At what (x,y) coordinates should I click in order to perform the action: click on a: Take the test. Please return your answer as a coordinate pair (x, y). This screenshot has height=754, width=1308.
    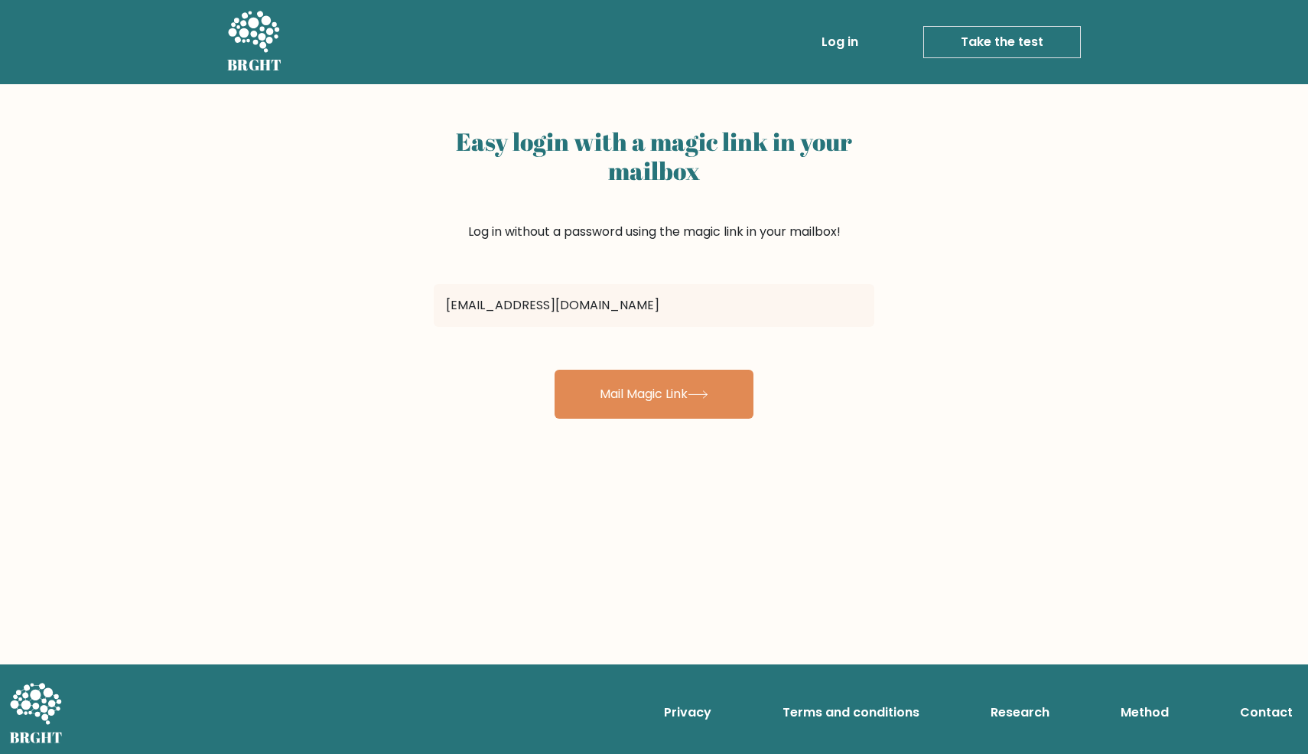
    Looking at the image, I should click on (1002, 42).